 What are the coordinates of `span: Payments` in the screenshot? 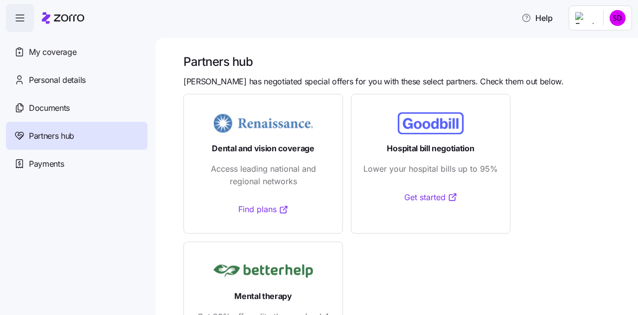 It's located at (46, 164).